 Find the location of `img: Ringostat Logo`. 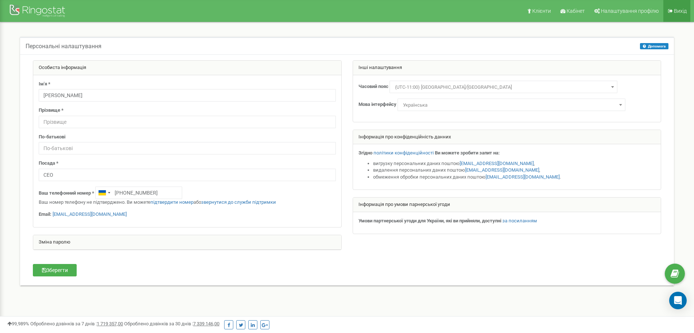

img: Ringostat Logo is located at coordinates (38, 11).